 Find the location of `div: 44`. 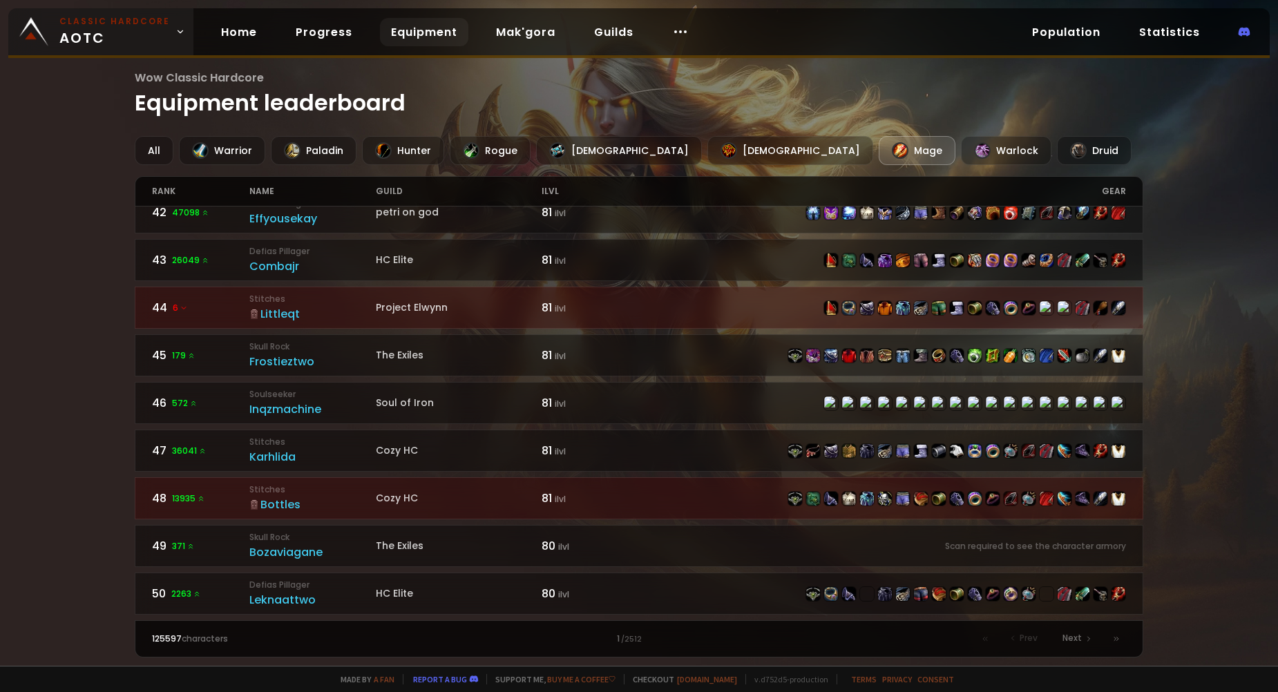

div: 44 is located at coordinates (200, 307).